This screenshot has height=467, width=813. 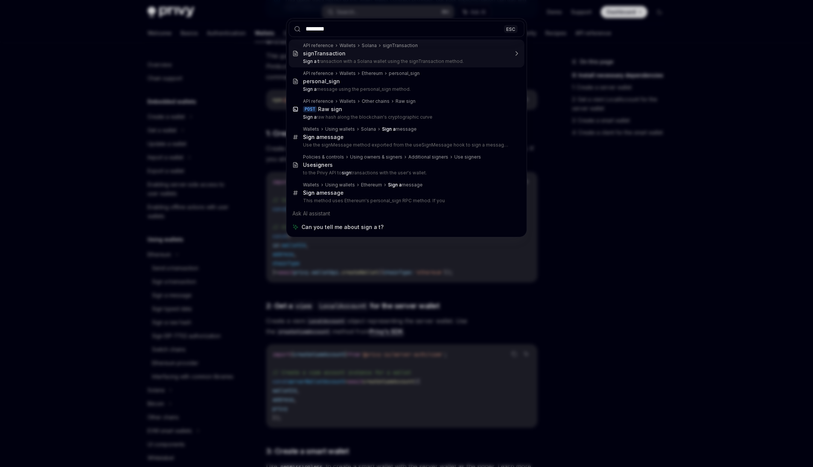 I want to click on span: Can you tell me about sign a t?, so click(x=343, y=227).